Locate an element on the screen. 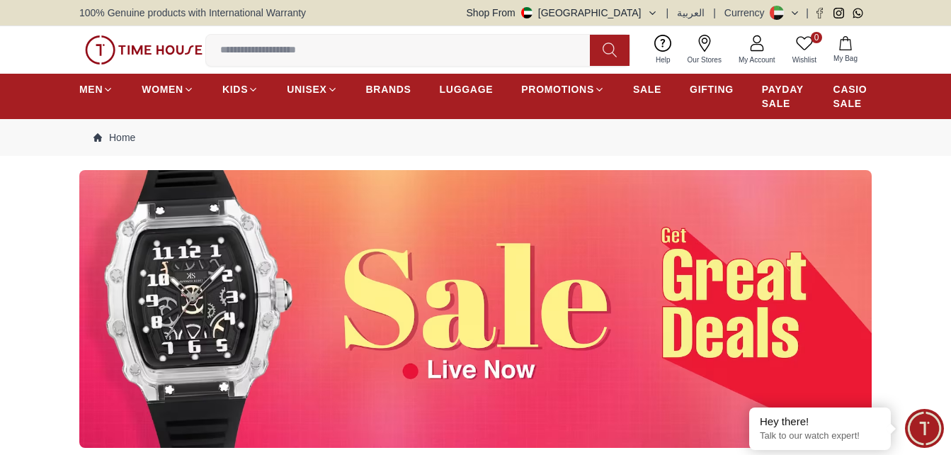 This screenshot has height=455, width=951. span: 0 is located at coordinates (817, 38).